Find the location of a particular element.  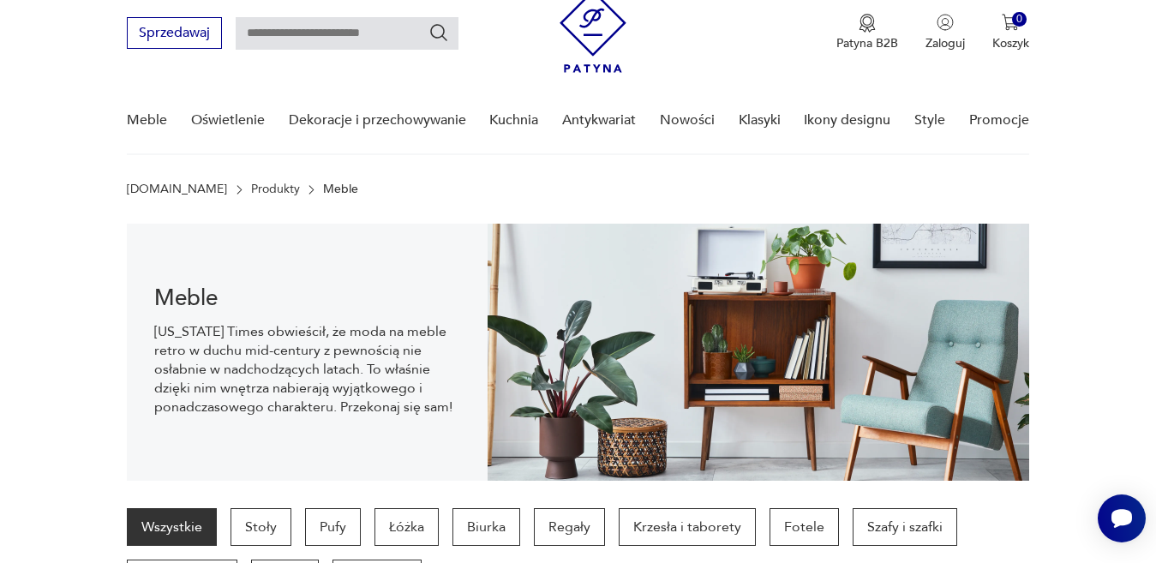

p: Fotele is located at coordinates (804, 527).